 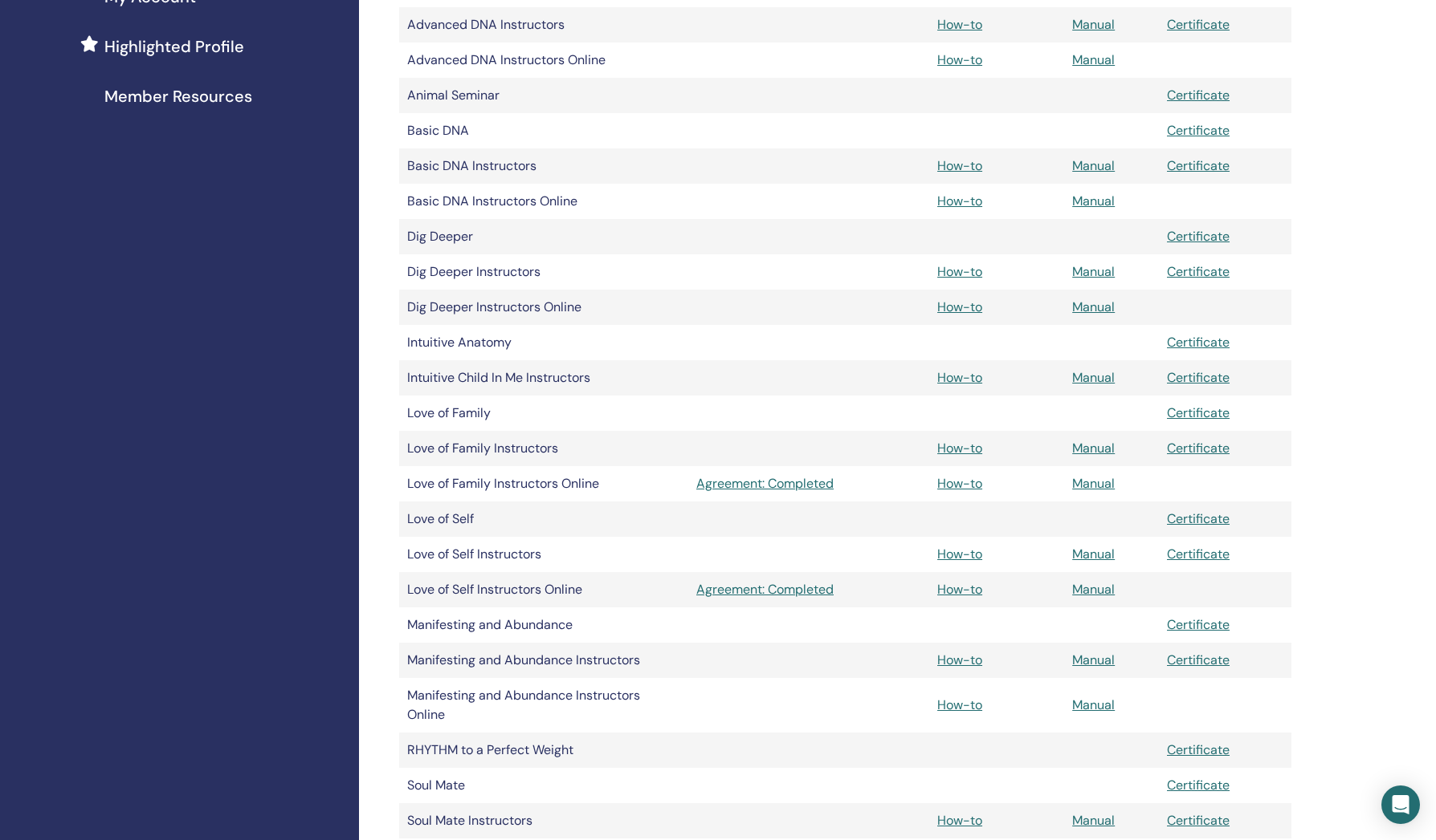 I want to click on td: Manifesting and Abundance, so click(x=544, y=625).